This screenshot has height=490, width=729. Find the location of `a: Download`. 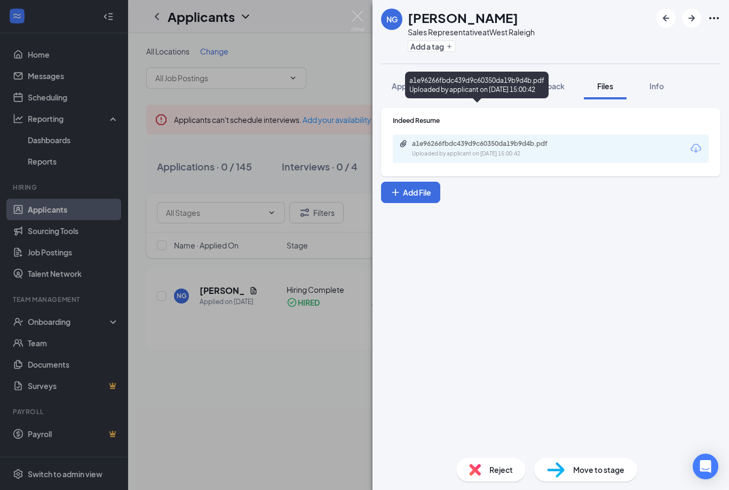

a: Download is located at coordinates (696, 148).